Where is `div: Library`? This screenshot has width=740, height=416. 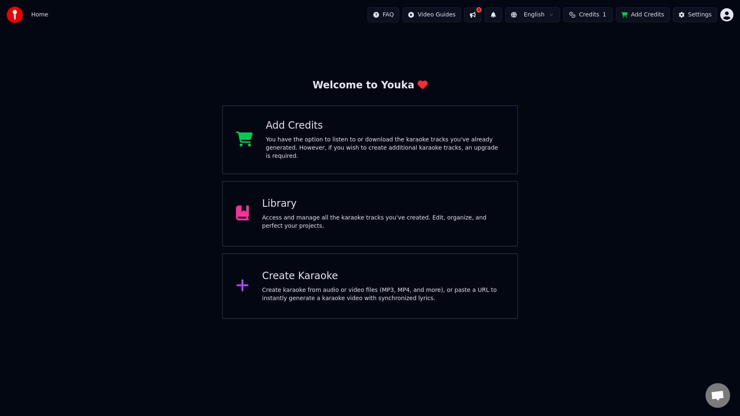
div: Library is located at coordinates (383, 204).